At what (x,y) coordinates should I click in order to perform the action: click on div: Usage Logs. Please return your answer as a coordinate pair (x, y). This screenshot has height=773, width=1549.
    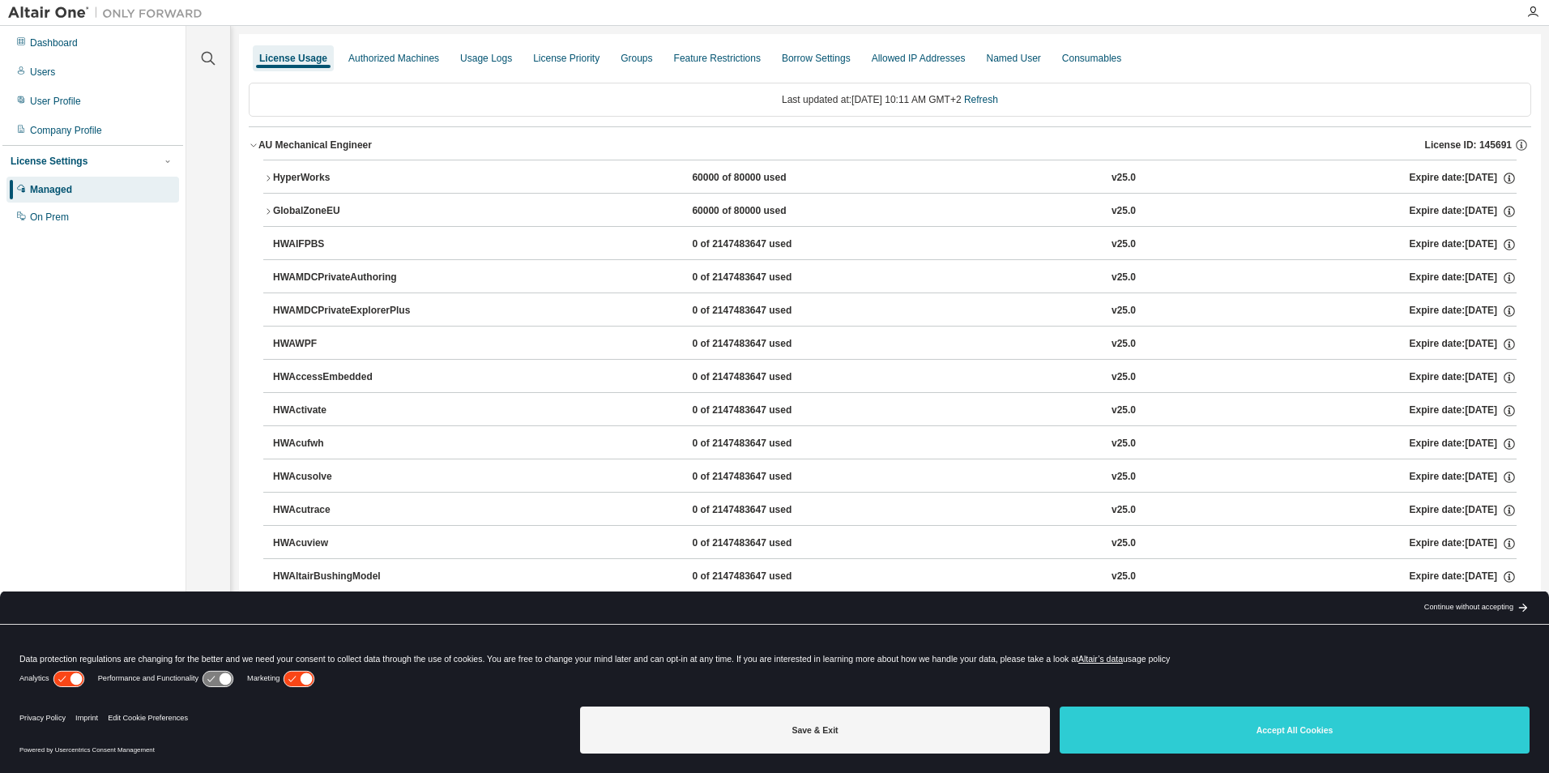
    Looking at the image, I should click on (486, 58).